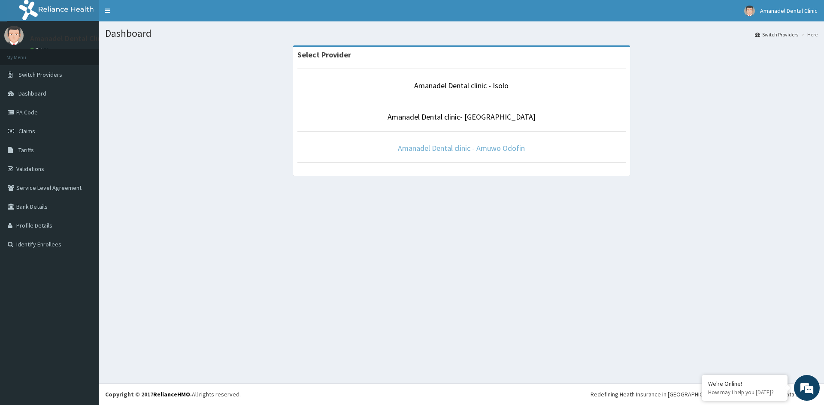  What do you see at coordinates (744, 393) in the screenshot?
I see `p: How may I help you today?` at bounding box center [744, 393].